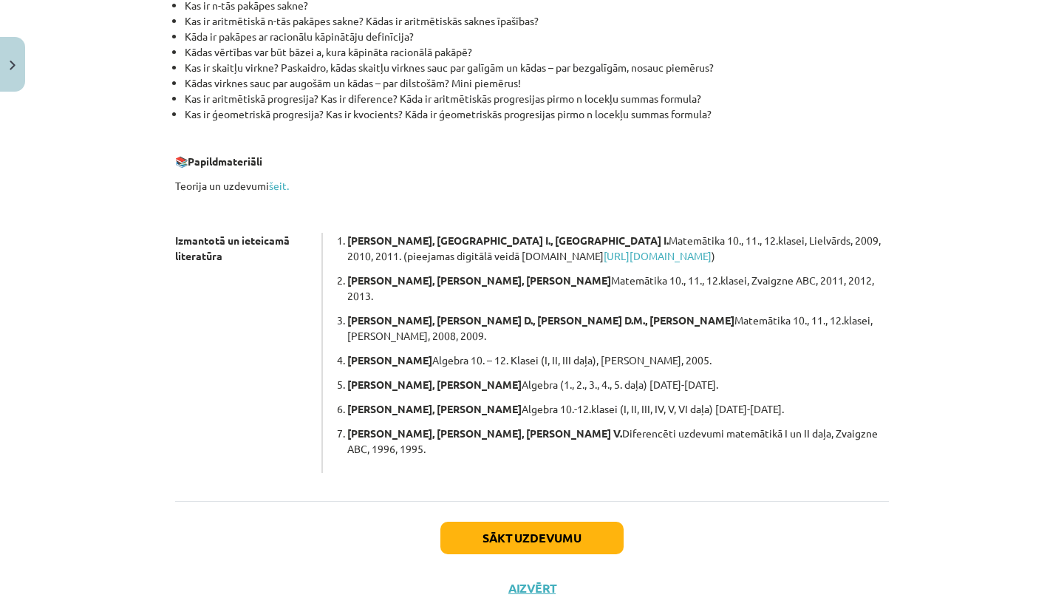  What do you see at coordinates (536, 21) in the screenshot?
I see `li: Kas ir aritmētiskā n-tās pakāpes sakne? Kādas ir aritmētiskās saknes īpašības?` at bounding box center [536, 21].